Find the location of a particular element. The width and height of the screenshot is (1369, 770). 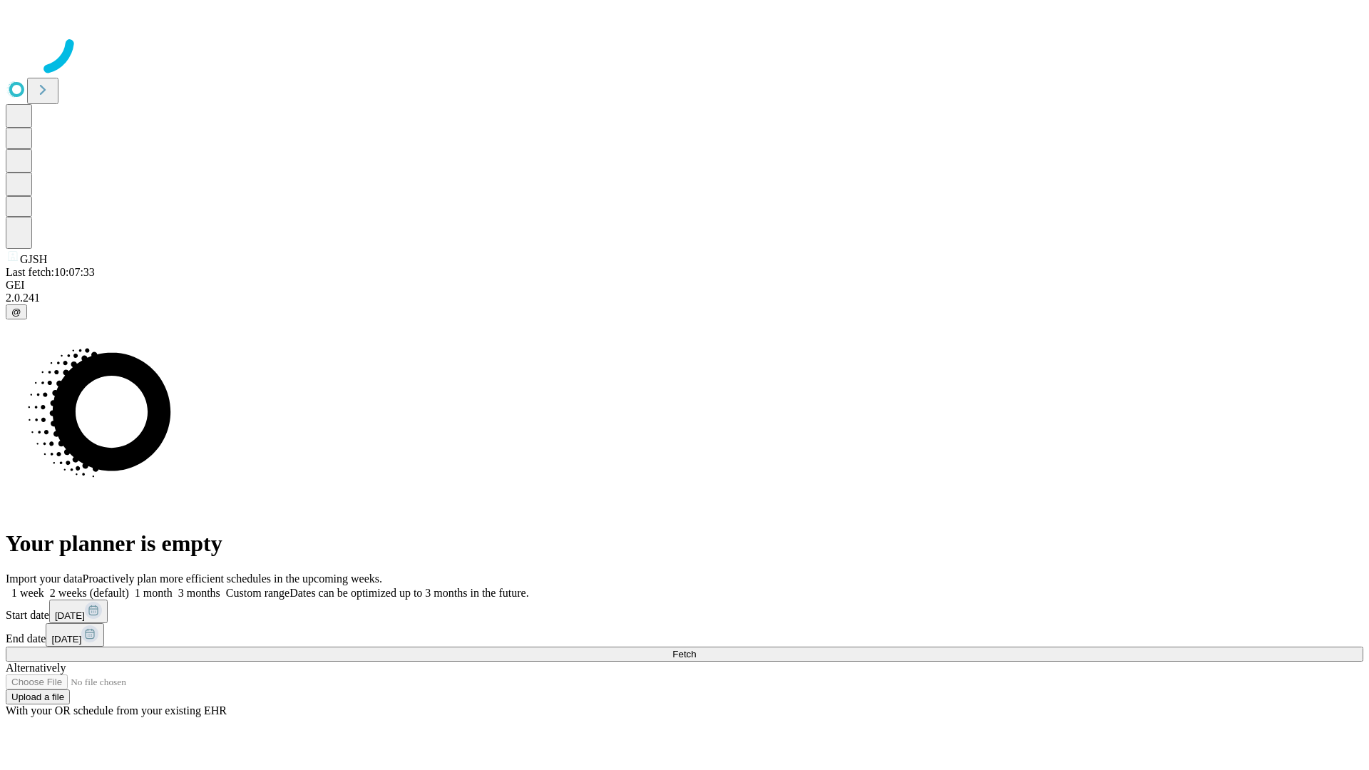

div: Start date is located at coordinates (685, 611).